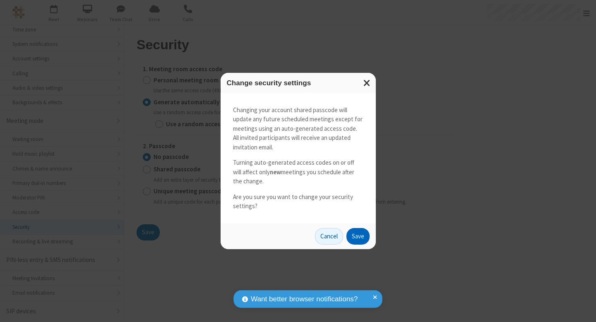 This screenshot has width=596, height=322. Describe the element at coordinates (367, 83) in the screenshot. I see `button: Close modal` at that location.